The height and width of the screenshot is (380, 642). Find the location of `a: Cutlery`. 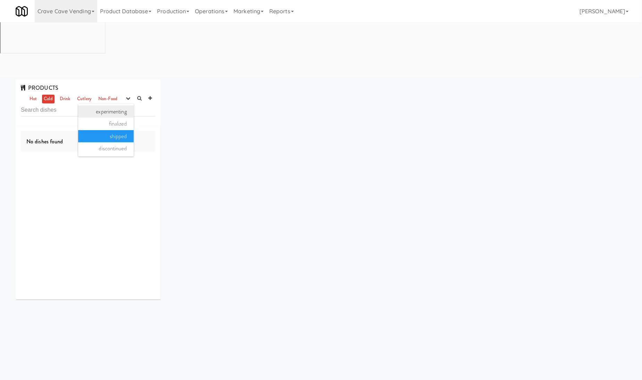

a: Cutlery is located at coordinates (84, 99).